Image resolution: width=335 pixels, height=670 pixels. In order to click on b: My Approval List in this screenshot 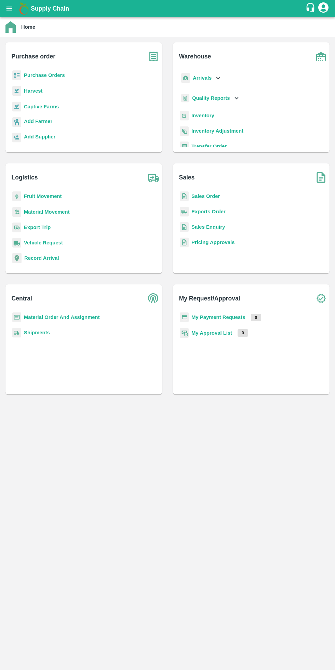, I will do `click(212, 333)`.